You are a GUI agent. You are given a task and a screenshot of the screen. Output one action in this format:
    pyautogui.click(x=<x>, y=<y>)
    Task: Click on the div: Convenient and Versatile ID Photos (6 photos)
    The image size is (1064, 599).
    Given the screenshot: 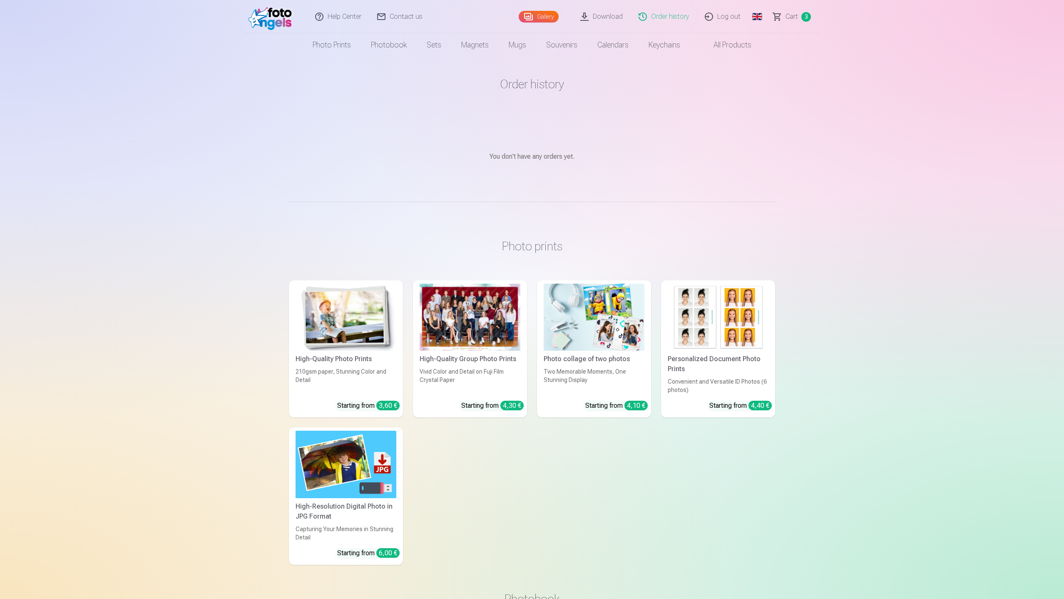 What is the action you would take?
    pyautogui.click(x=718, y=385)
    